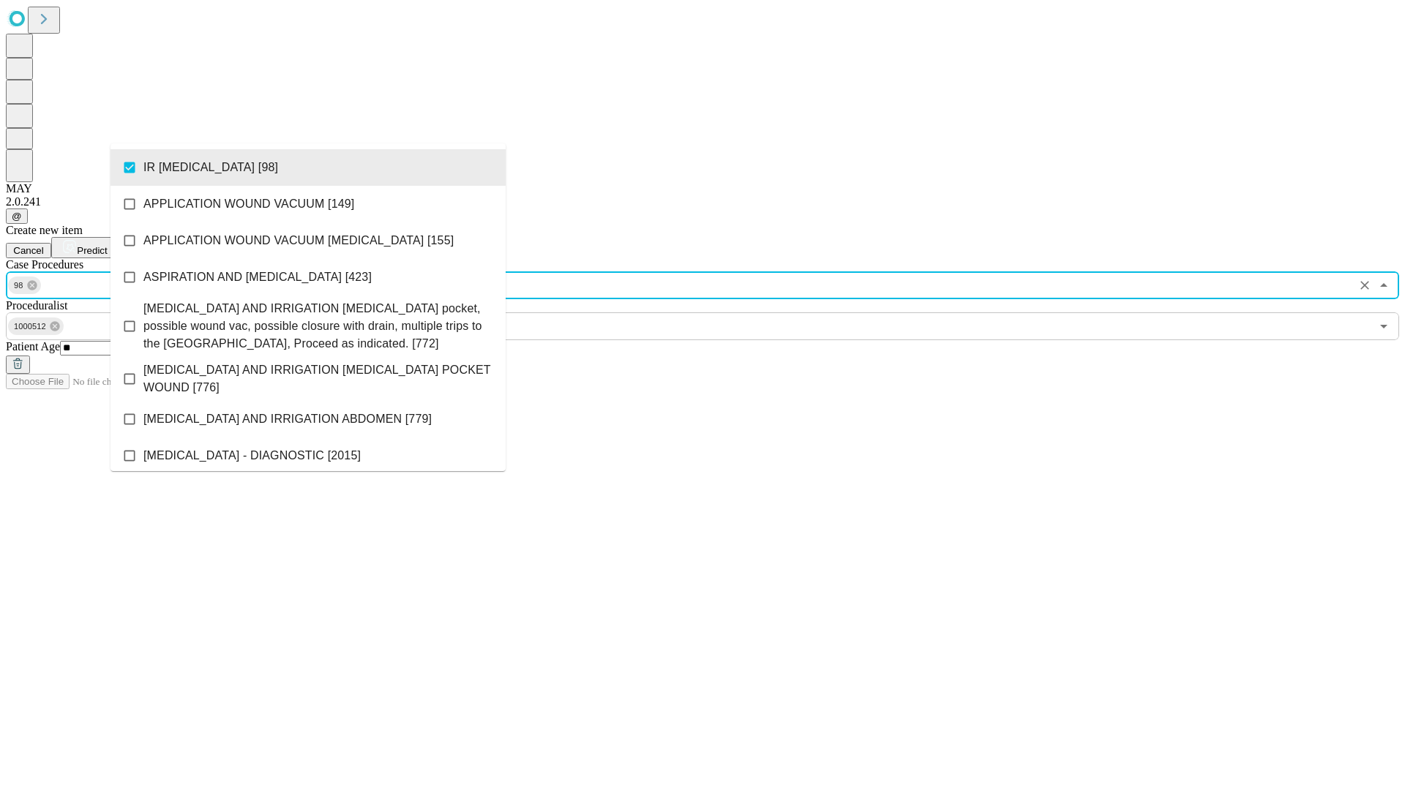 This screenshot has height=790, width=1405. I want to click on span: Predict, so click(91, 250).